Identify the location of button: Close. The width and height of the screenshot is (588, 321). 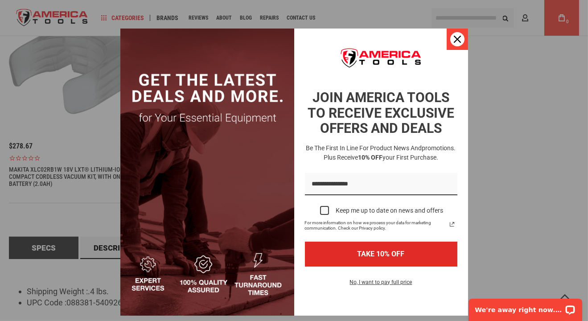
(458, 39).